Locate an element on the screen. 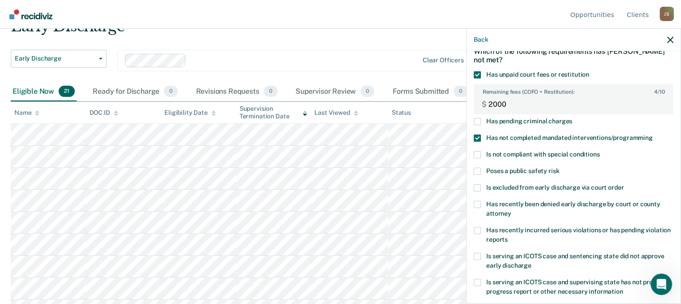 This screenshot has width=681, height=304. div: J S is located at coordinates (667, 14).